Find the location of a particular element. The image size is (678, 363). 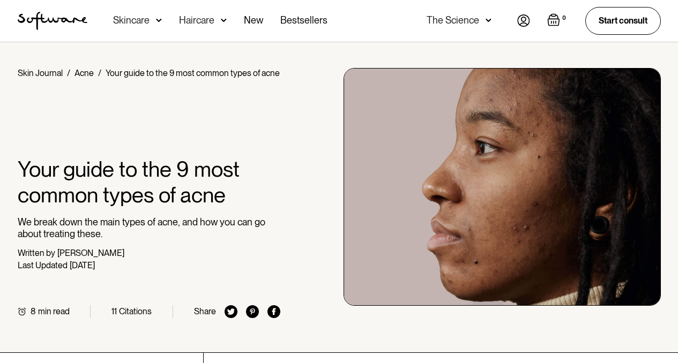

div: 0 is located at coordinates (564, 18).